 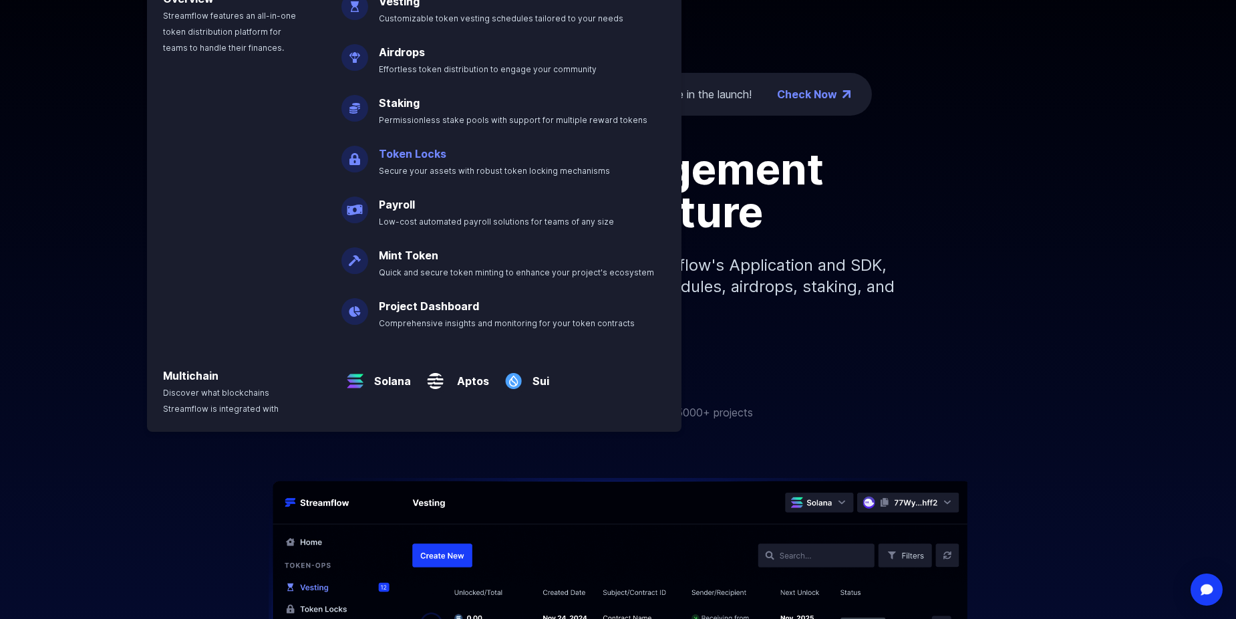 I want to click on a: Multichain, so click(x=190, y=376).